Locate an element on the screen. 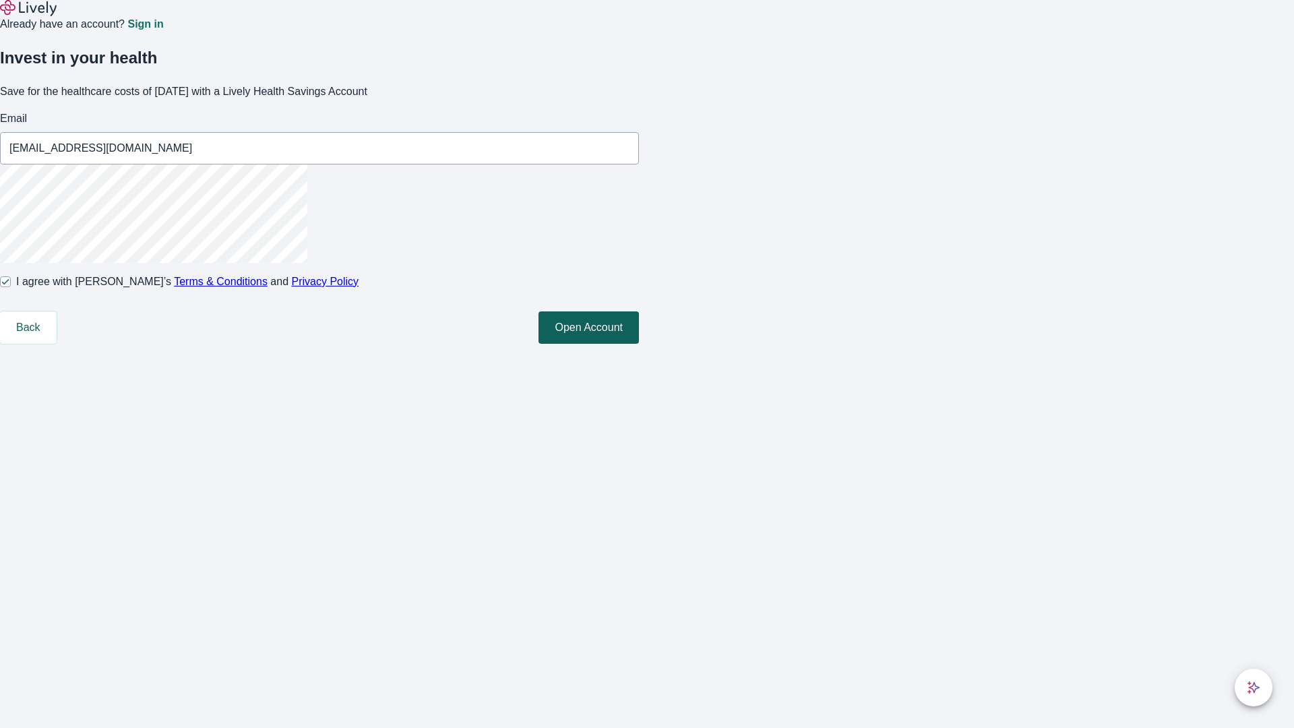  button: chat is located at coordinates (1254, 688).